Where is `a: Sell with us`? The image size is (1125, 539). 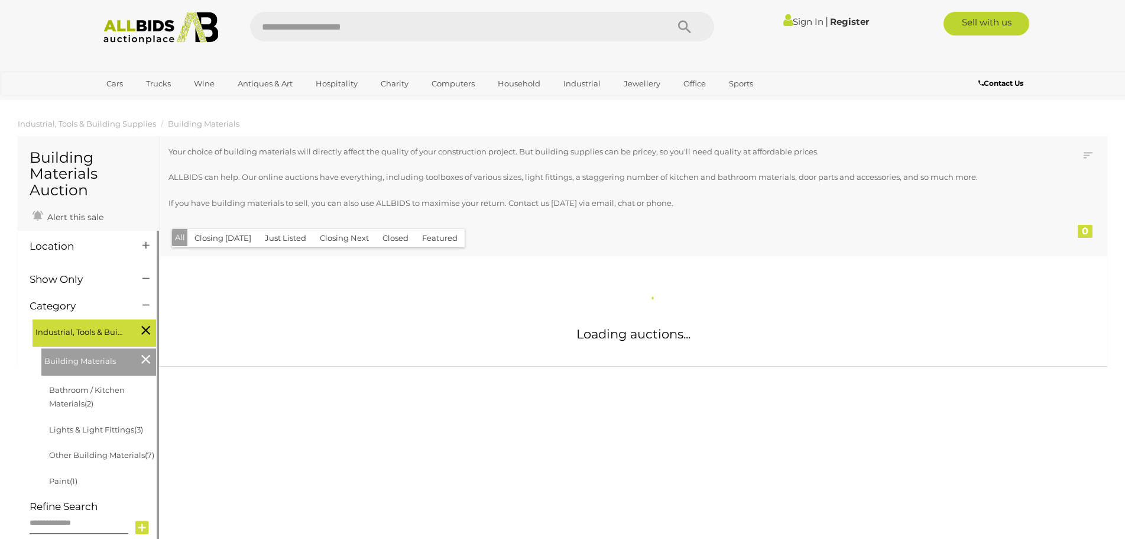
a: Sell with us is located at coordinates (986, 24).